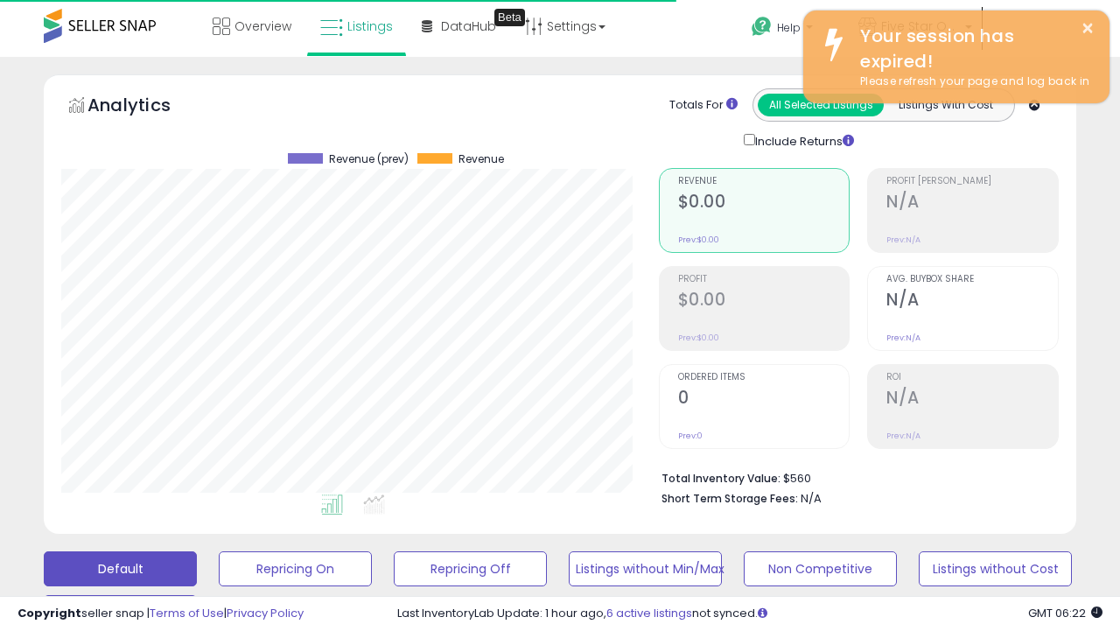 The width and height of the screenshot is (1120, 631). What do you see at coordinates (368, 159) in the screenshot?
I see `span: Revenue (prev)` at bounding box center [368, 159].